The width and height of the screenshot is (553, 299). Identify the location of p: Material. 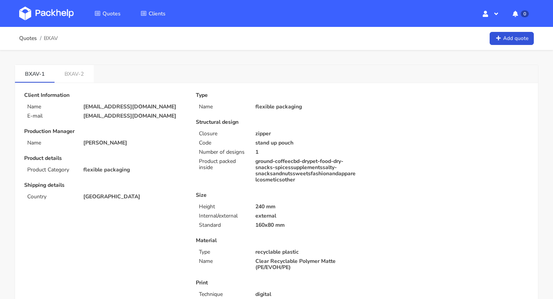
(276, 240).